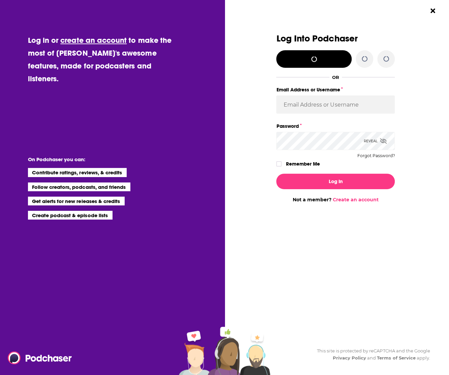  Describe the element at coordinates (336, 104) in the screenshot. I see `input: Email Address or Username` at that location.